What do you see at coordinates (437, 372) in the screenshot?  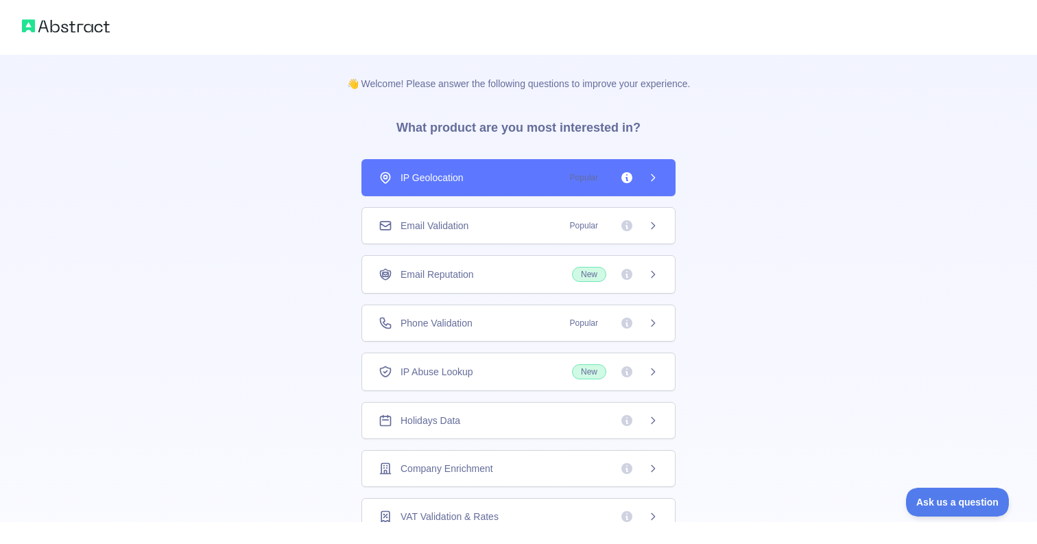 I see `span: IP Abuse Lookup` at bounding box center [437, 372].